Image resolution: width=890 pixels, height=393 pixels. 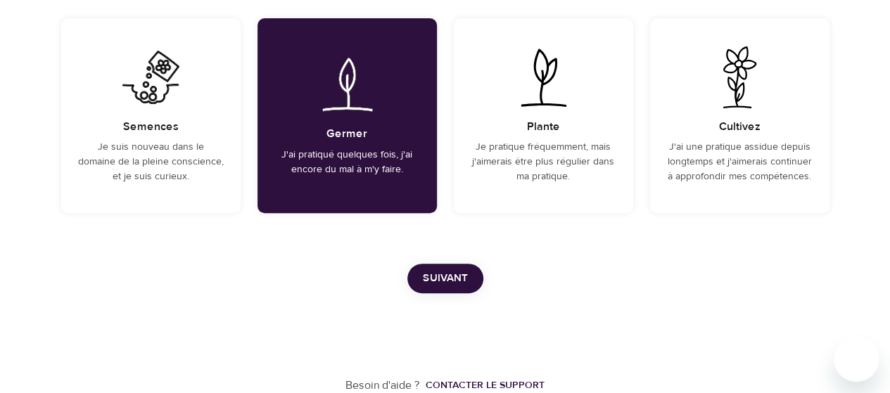 What do you see at coordinates (543, 77) in the screenshot?
I see `img: Je pratique fréquemment, mais j'aimerais être plus régulier dans ma pratique.` at bounding box center [543, 77].